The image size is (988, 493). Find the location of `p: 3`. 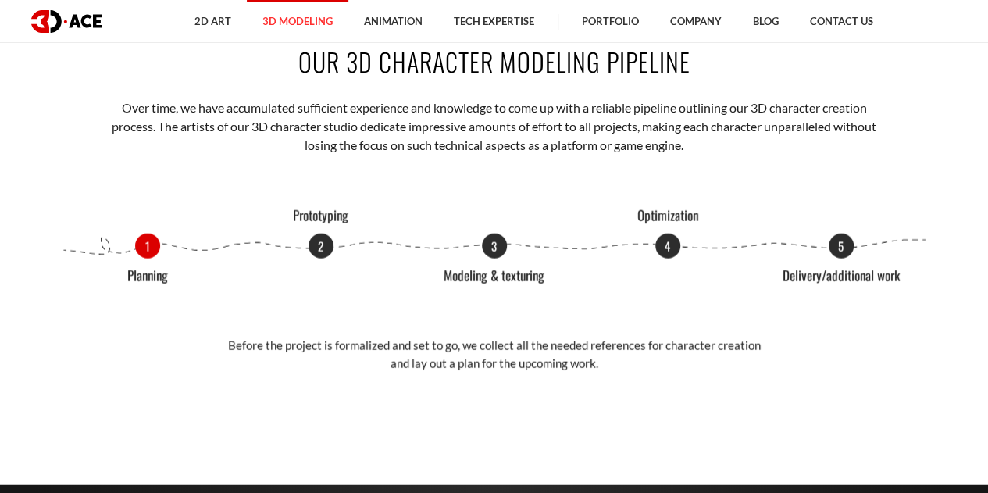

p: 3 is located at coordinates (494, 246).